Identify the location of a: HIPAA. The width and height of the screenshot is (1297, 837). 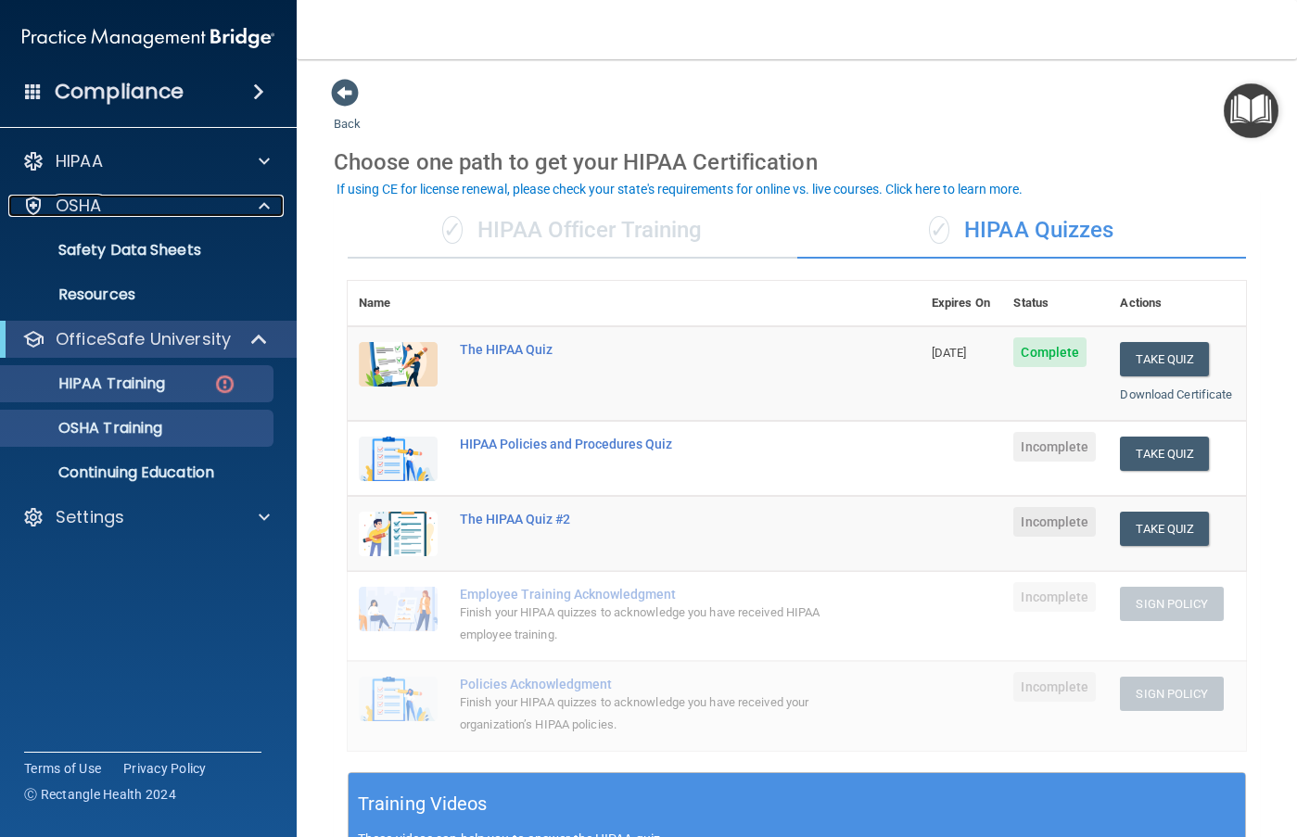
(146, 161).